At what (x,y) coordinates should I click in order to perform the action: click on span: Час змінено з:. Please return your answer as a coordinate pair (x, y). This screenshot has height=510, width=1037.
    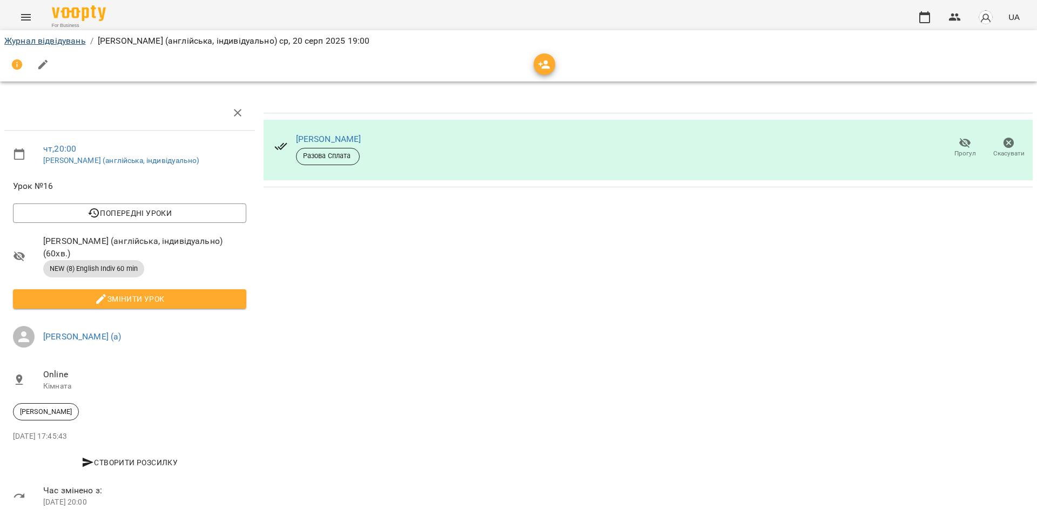
    Looking at the image, I should click on (145, 491).